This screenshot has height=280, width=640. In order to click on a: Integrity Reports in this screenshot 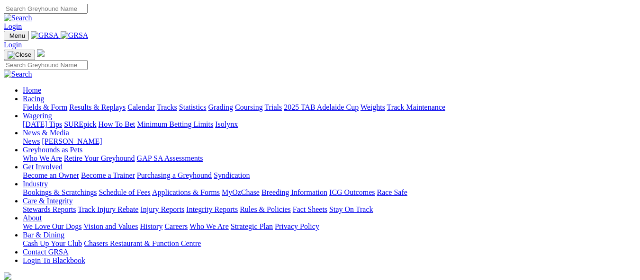, I will do `click(212, 209)`.